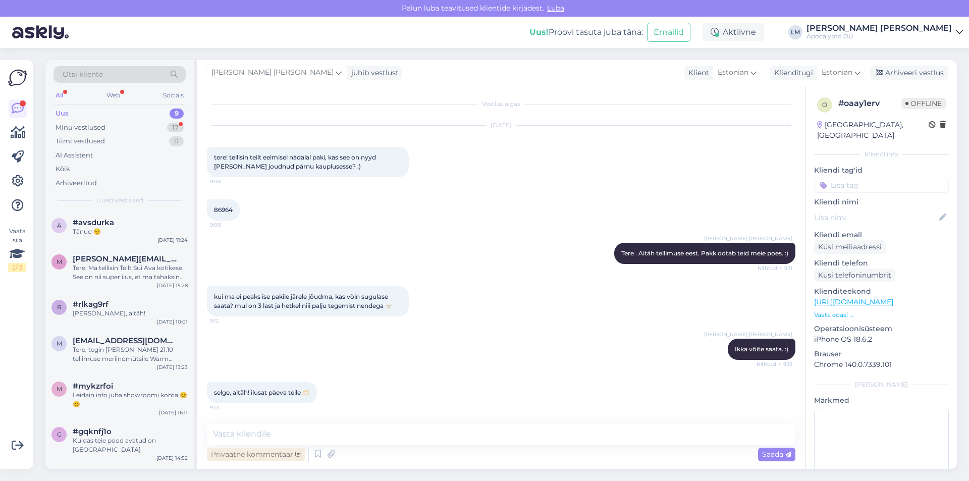 This screenshot has height=481, width=969. What do you see at coordinates (586, 32) in the screenshot?
I see `div: Proovi tasuta juba täna:` at bounding box center [586, 32].